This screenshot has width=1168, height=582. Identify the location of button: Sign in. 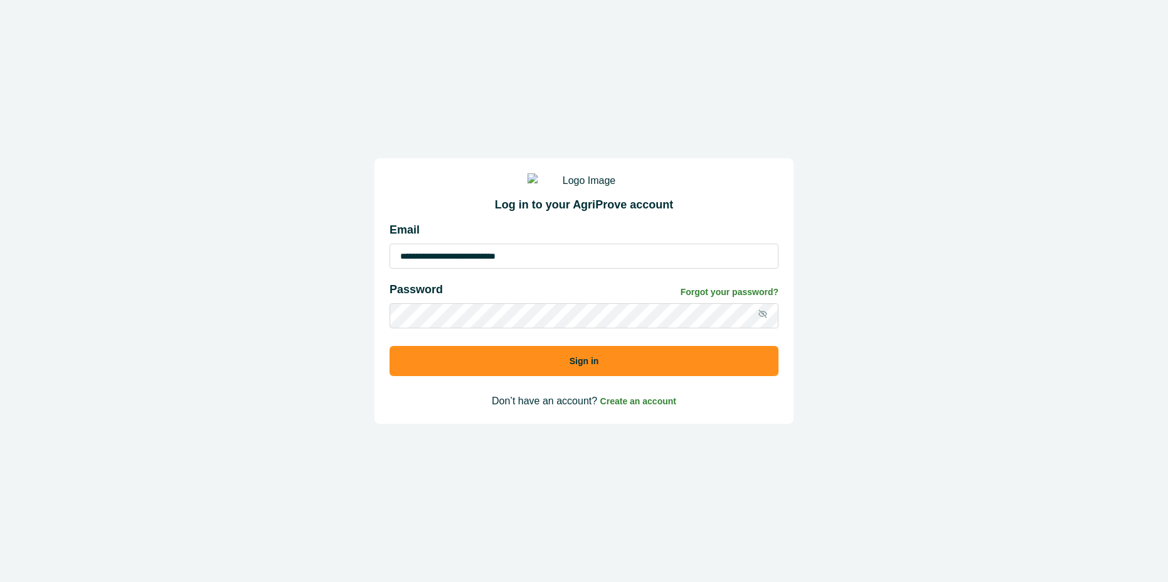
(584, 361).